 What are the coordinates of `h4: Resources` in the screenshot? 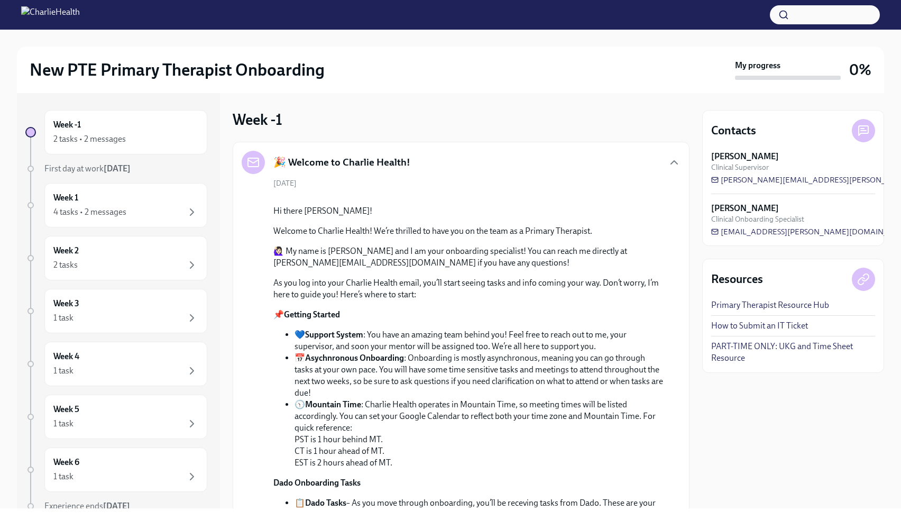 It's located at (737, 279).